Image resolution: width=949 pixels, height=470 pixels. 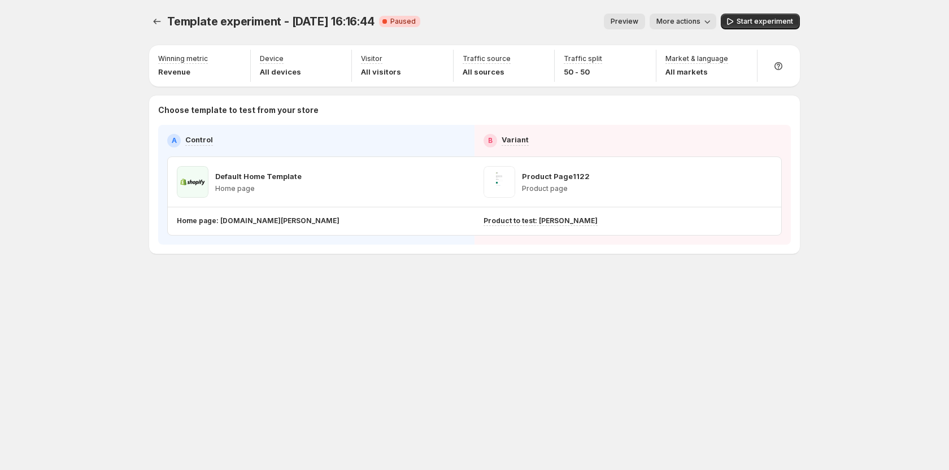 What do you see at coordinates (475, 110) in the screenshot?
I see `p: Choose template to test from your store` at bounding box center [475, 110].